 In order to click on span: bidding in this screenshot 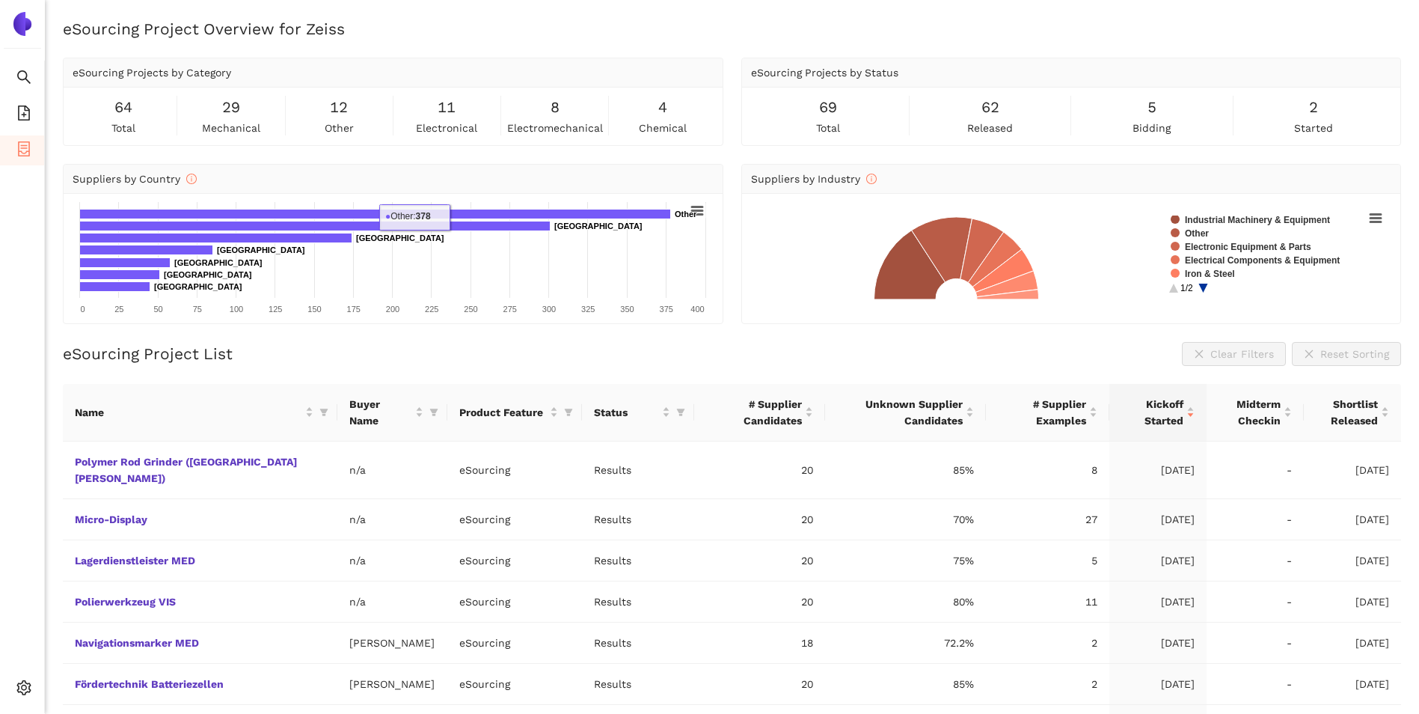, I will do `click(1151, 128)`.